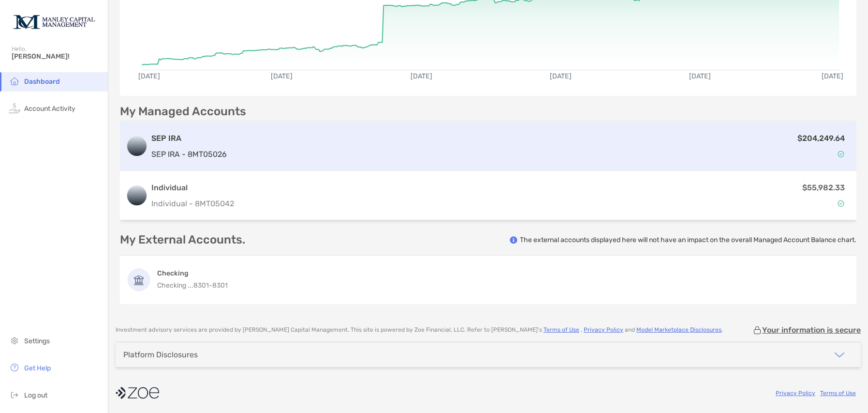 This screenshot has height=413, width=868. What do you see at coordinates (50, 108) in the screenshot?
I see `span: Account Activity` at bounding box center [50, 108].